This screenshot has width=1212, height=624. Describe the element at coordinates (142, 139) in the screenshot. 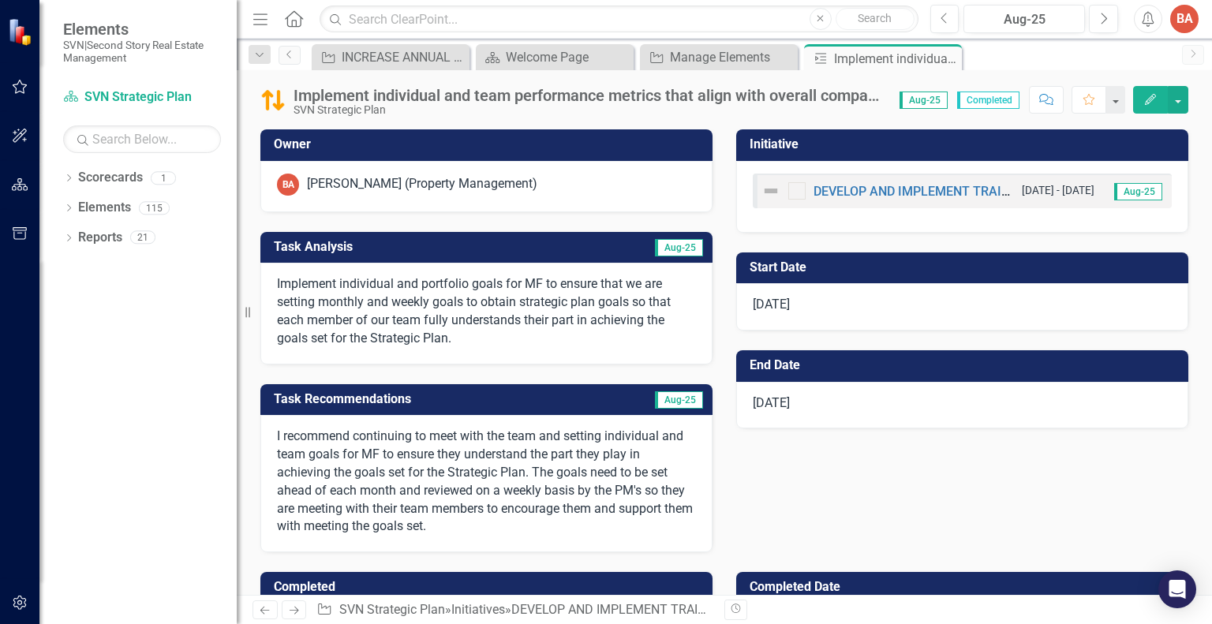

I see `input: Search Below...` at that location.